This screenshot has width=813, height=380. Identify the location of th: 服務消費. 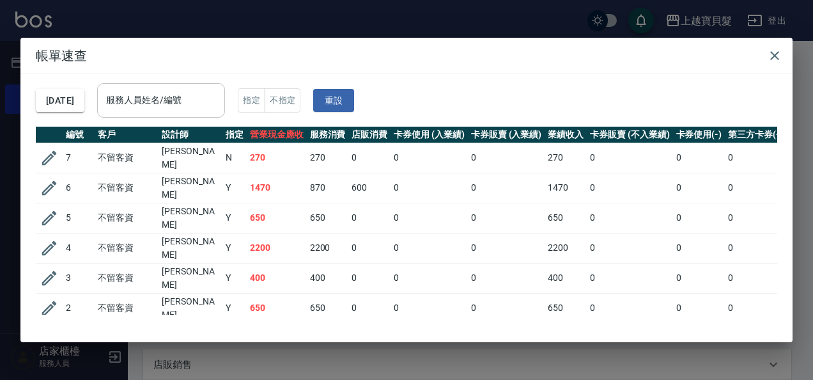
(328, 135).